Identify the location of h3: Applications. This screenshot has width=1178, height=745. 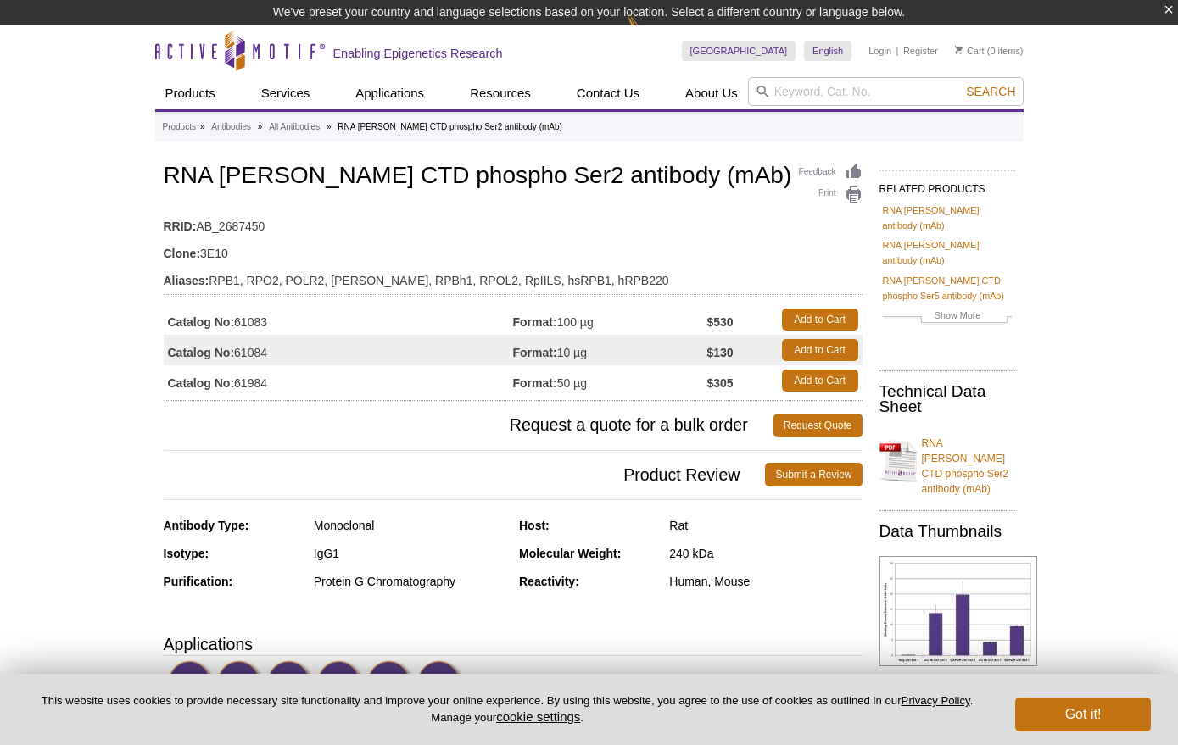
(513, 644).